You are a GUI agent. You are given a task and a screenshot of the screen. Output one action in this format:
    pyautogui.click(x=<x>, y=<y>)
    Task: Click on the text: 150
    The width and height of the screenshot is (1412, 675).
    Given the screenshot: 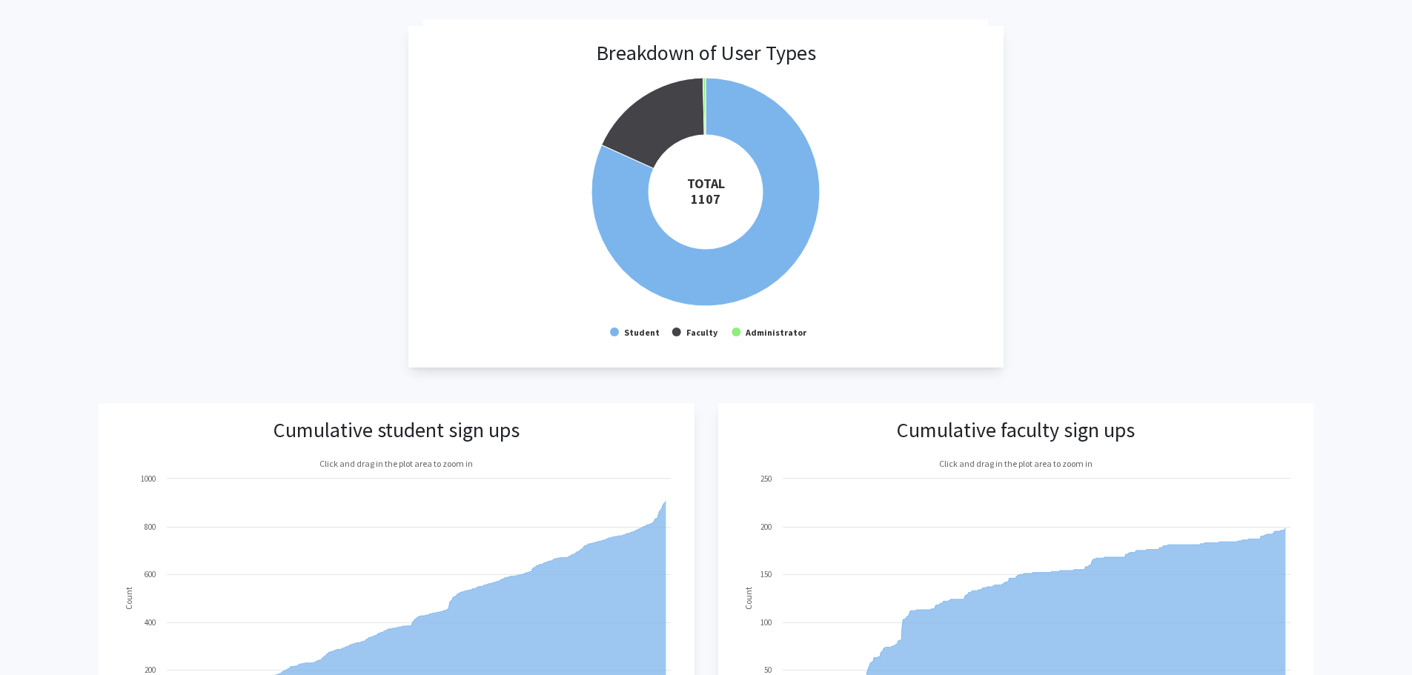 What is the action you would take?
    pyautogui.click(x=766, y=574)
    